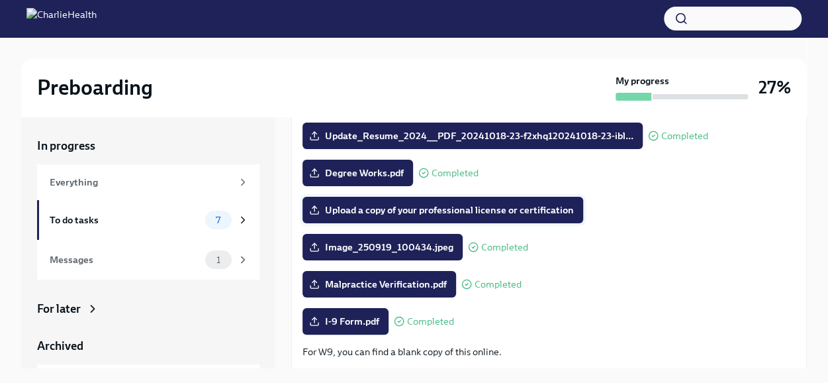  Describe the element at coordinates (124, 259) in the screenshot. I see `div: Messages` at that location.